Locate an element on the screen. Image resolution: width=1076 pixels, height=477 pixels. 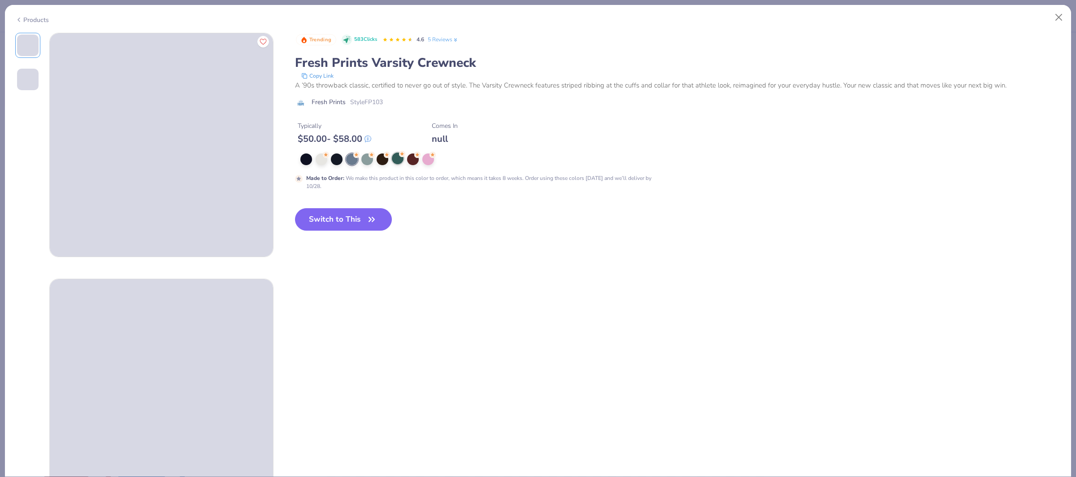
div: 4.6 Stars is located at coordinates (398, 40).